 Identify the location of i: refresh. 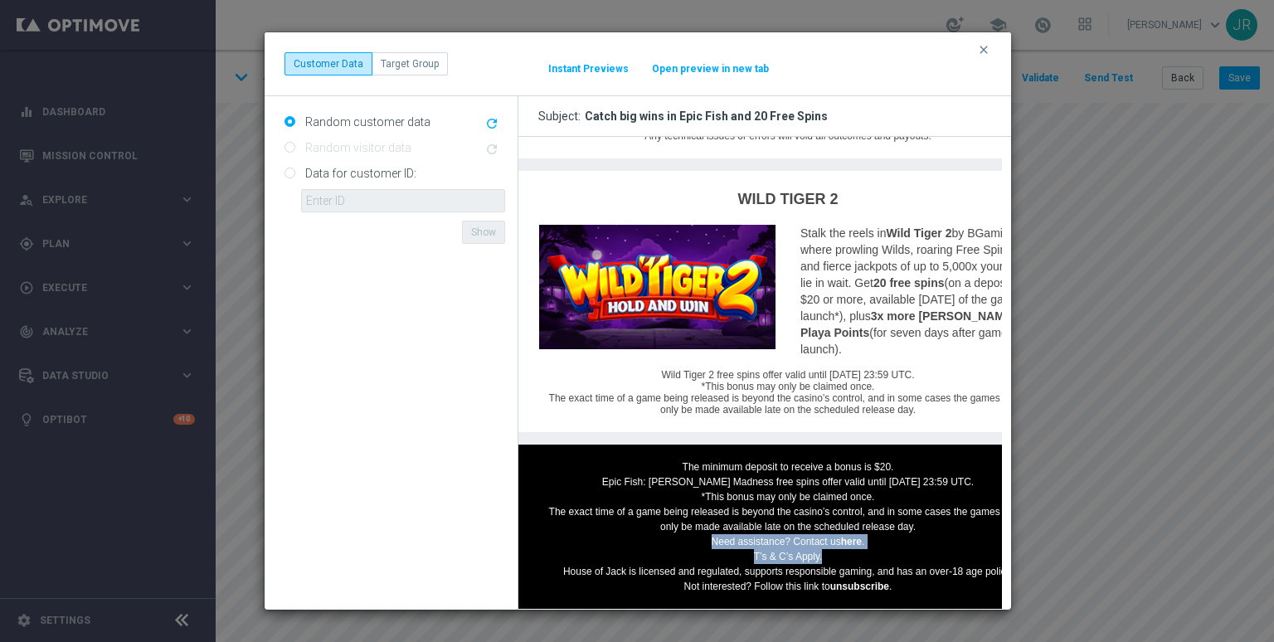
(492, 124).